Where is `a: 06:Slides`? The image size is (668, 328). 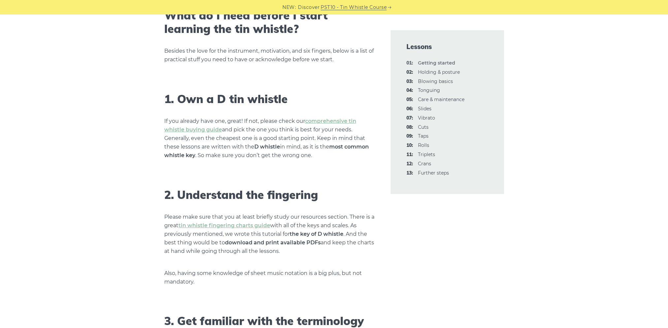
a: 06:Slides is located at coordinates (424, 109).